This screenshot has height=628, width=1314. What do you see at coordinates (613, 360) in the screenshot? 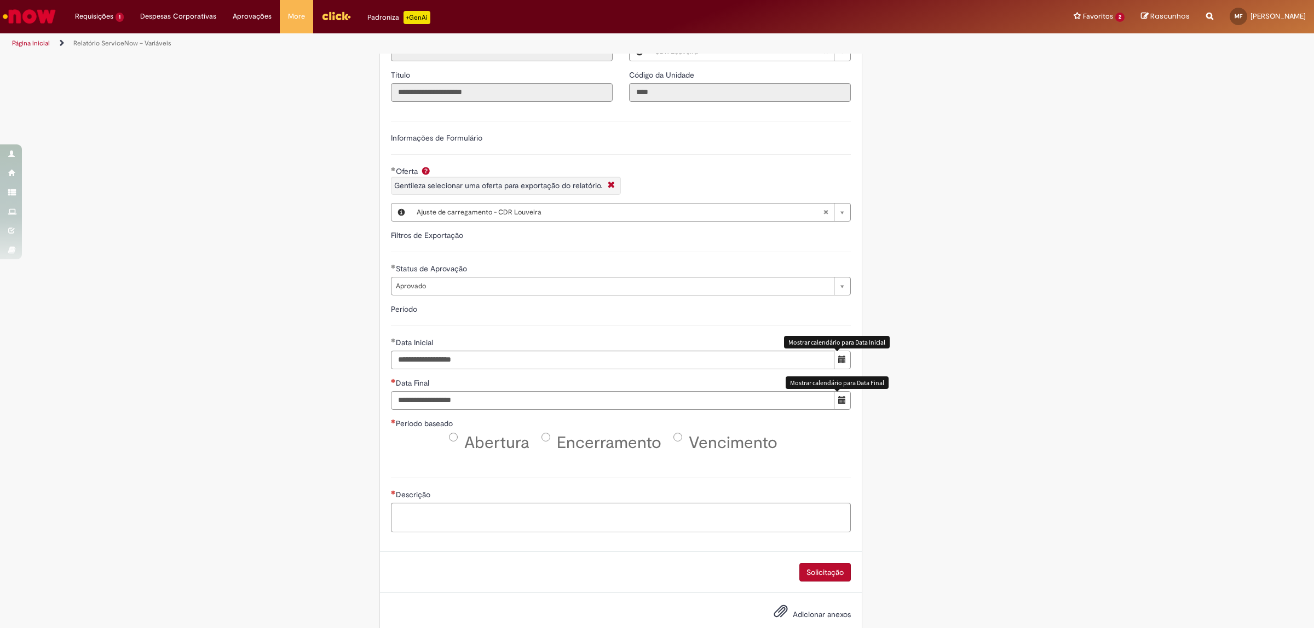
I see `input: Data Inicial 28 July 2025 09:25:50 Monday` at bounding box center [613, 360].